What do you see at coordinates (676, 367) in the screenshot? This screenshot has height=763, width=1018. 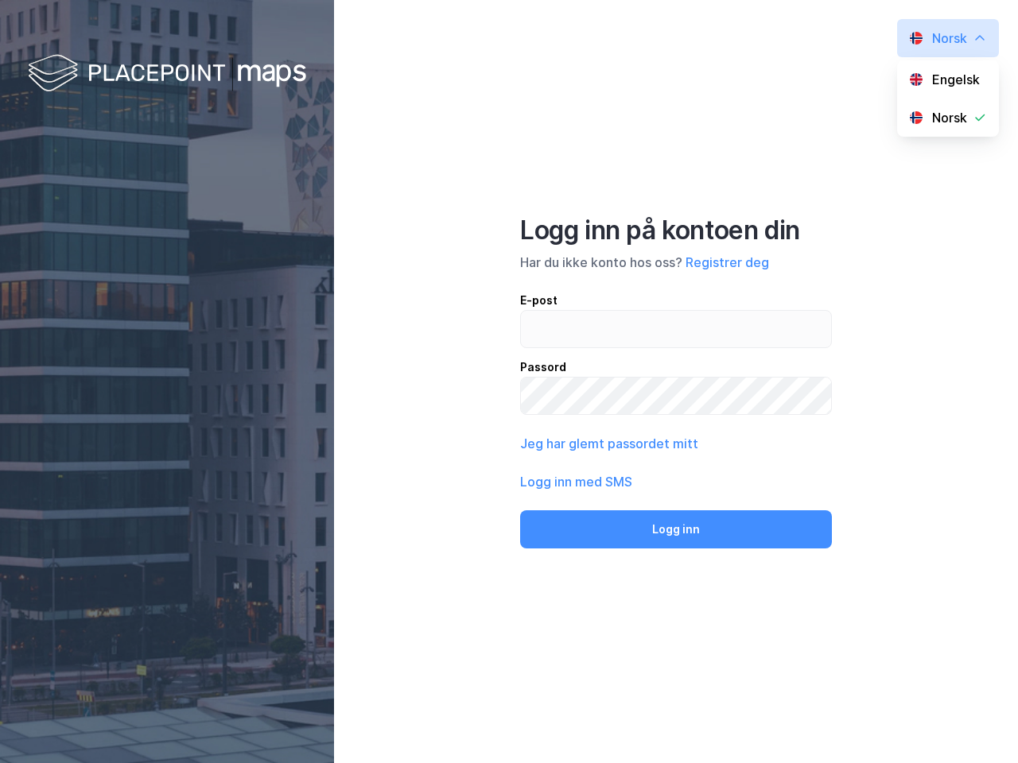 I see `div: Passord` at bounding box center [676, 367].